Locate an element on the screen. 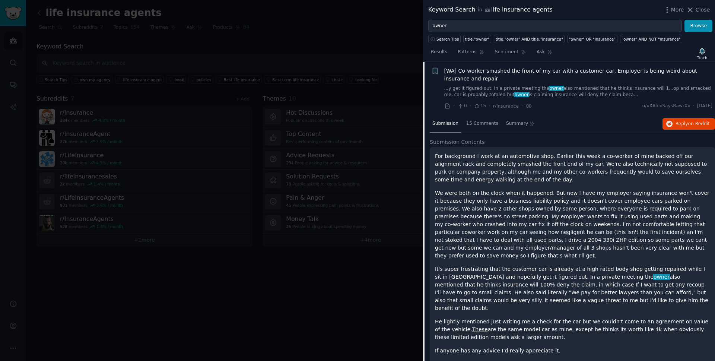  button: Track is located at coordinates (702, 54).